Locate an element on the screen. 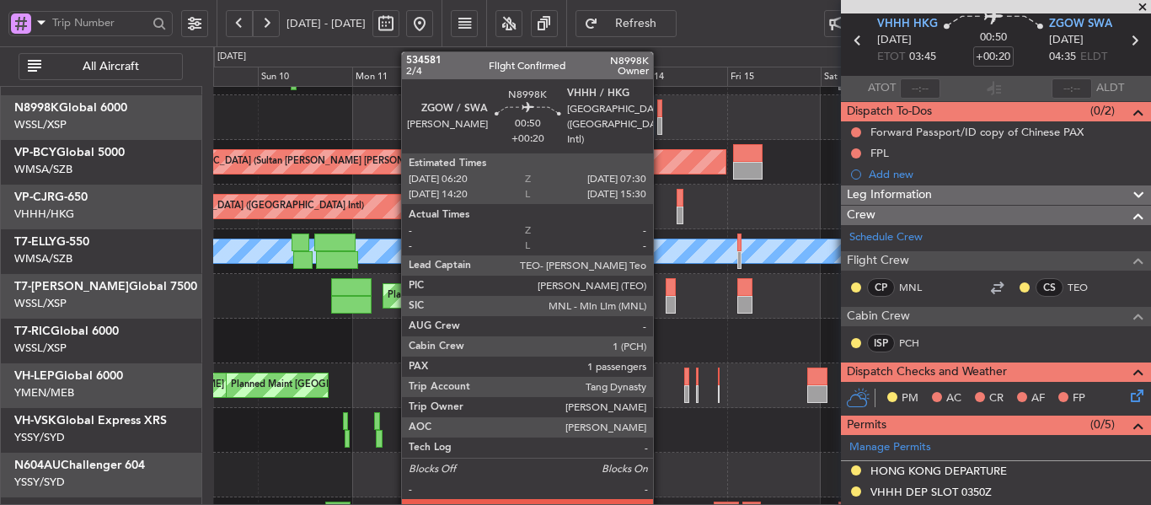  span: N8998K is located at coordinates (36, 108).